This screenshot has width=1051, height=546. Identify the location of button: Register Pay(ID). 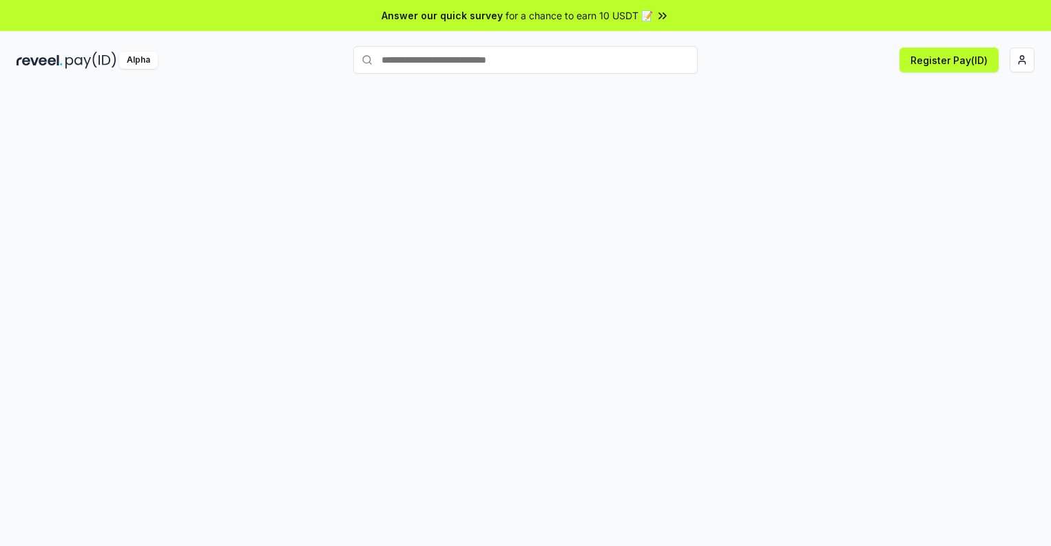
(949, 60).